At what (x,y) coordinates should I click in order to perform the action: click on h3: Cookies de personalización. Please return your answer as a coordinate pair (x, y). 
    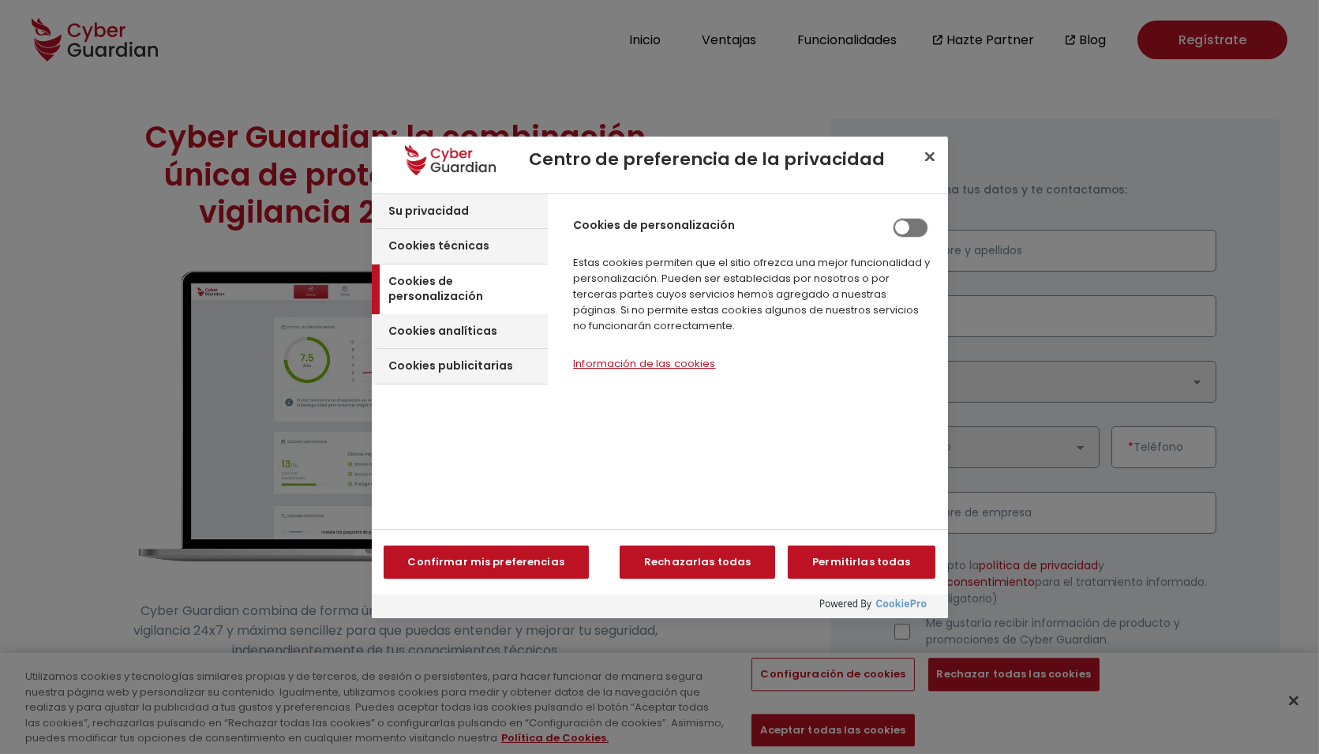
    Looking at the image, I should click on (467, 289).